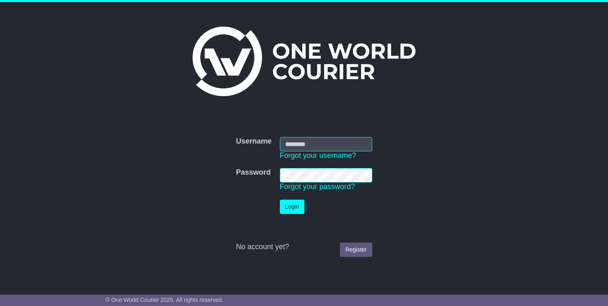 This screenshot has width=608, height=306. I want to click on label: Password, so click(253, 172).